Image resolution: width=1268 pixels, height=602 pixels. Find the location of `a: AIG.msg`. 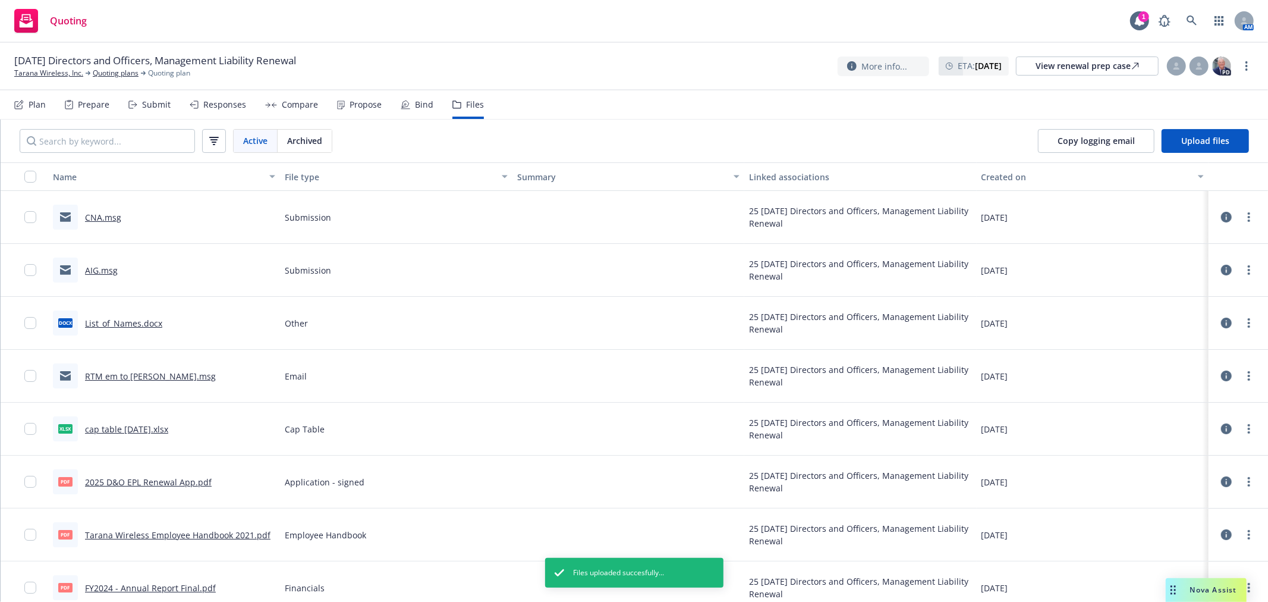

a: AIG.msg is located at coordinates (101, 270).